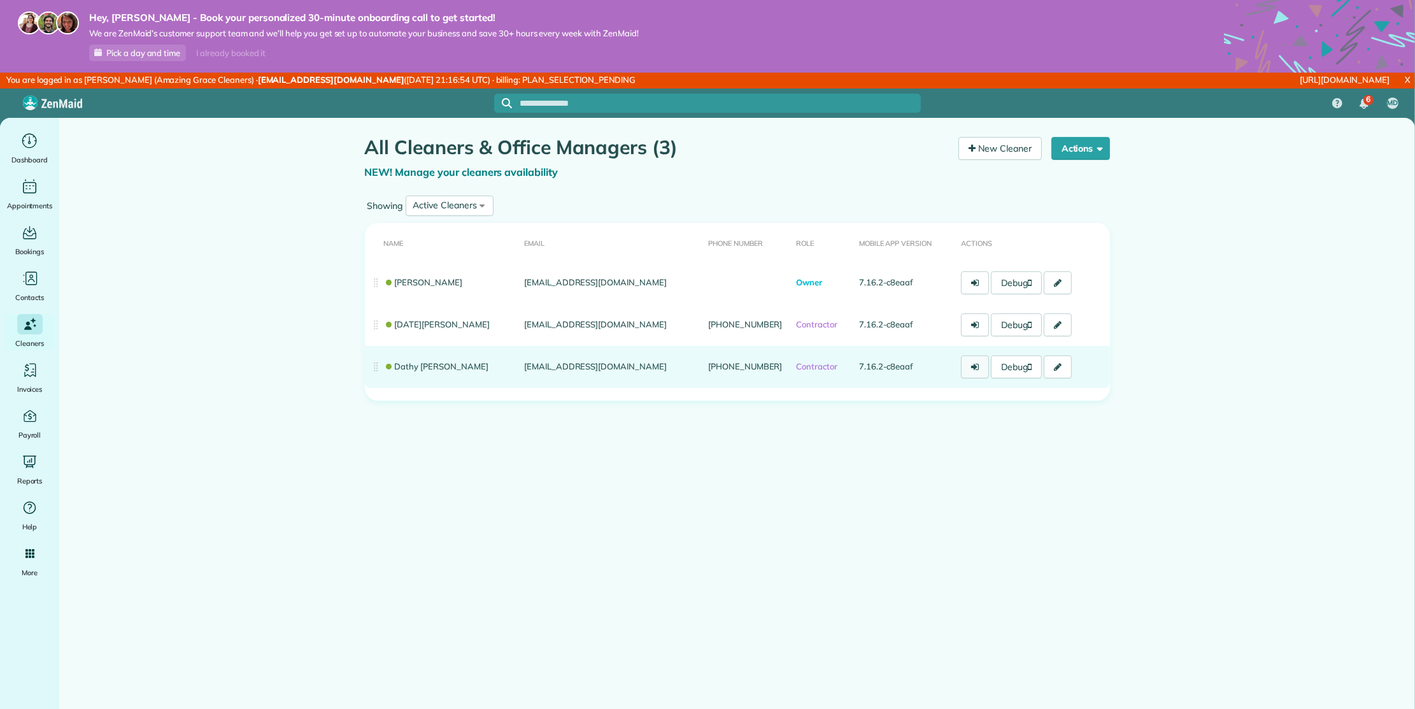 Image resolution: width=1415 pixels, height=709 pixels. I want to click on span: Bookings, so click(30, 252).